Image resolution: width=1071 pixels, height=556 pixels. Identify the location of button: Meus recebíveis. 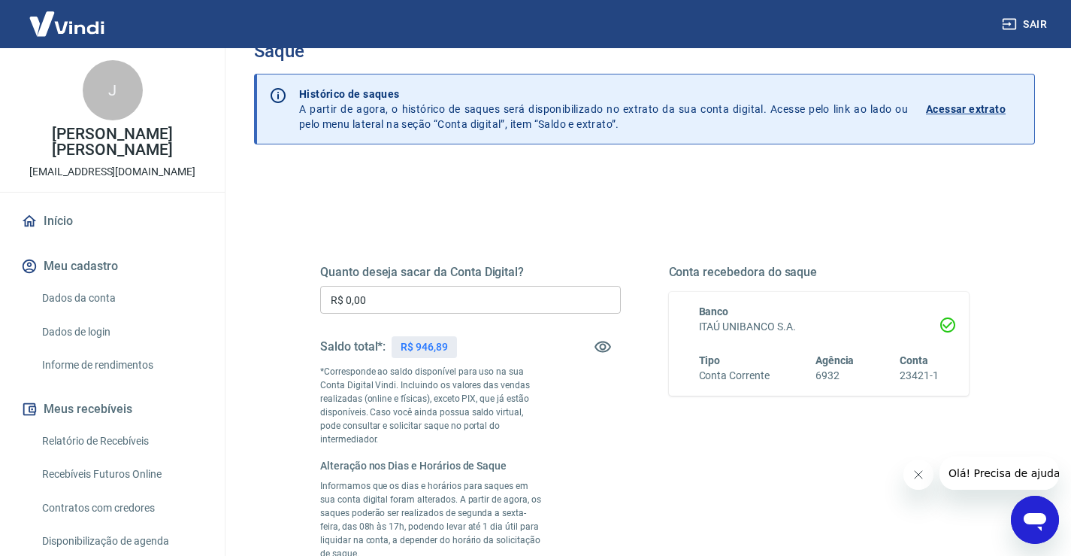
(112, 409).